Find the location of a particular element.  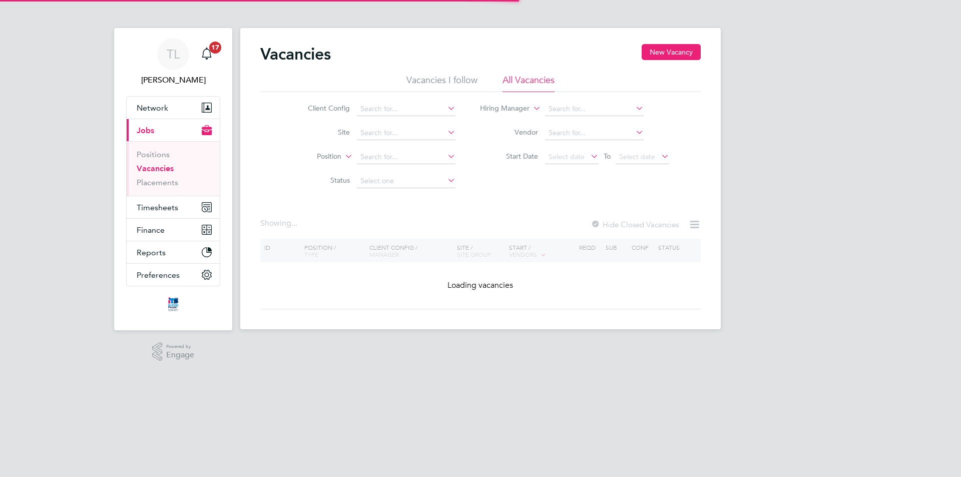

span: Powered by is located at coordinates (180, 346).